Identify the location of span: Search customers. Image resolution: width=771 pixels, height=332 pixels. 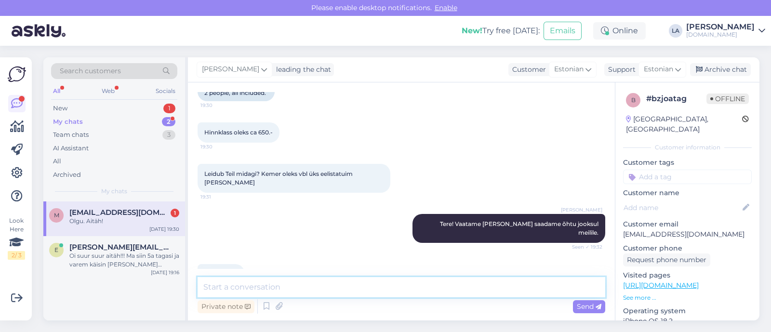
(90, 71).